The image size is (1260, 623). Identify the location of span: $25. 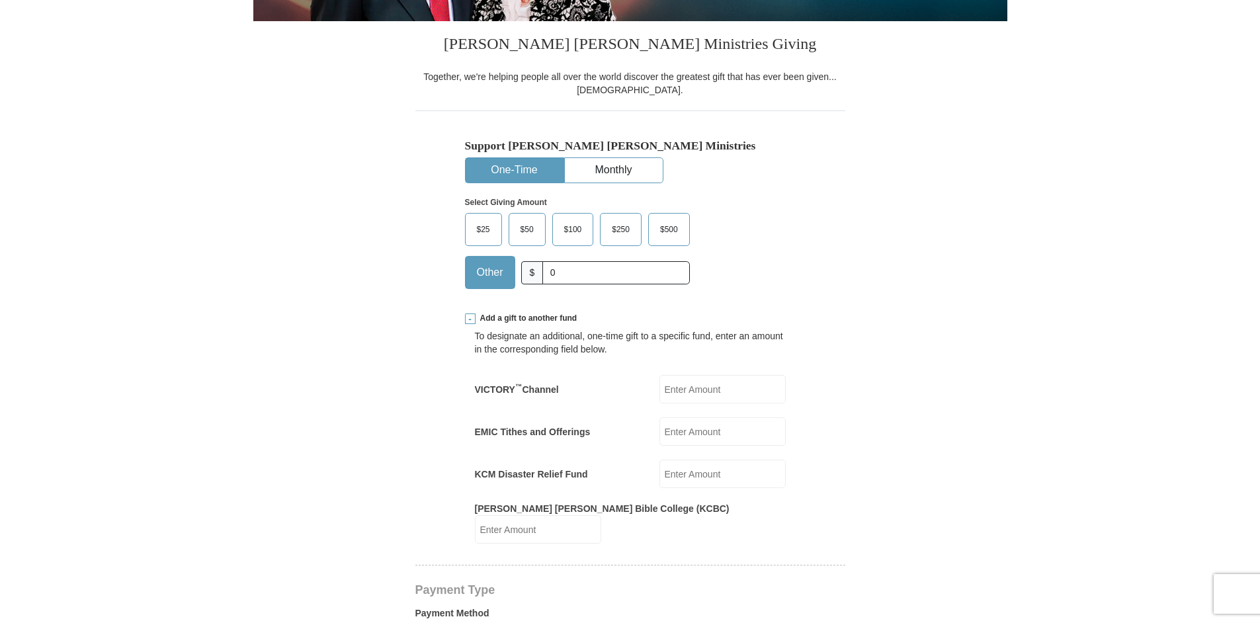
(483, 229).